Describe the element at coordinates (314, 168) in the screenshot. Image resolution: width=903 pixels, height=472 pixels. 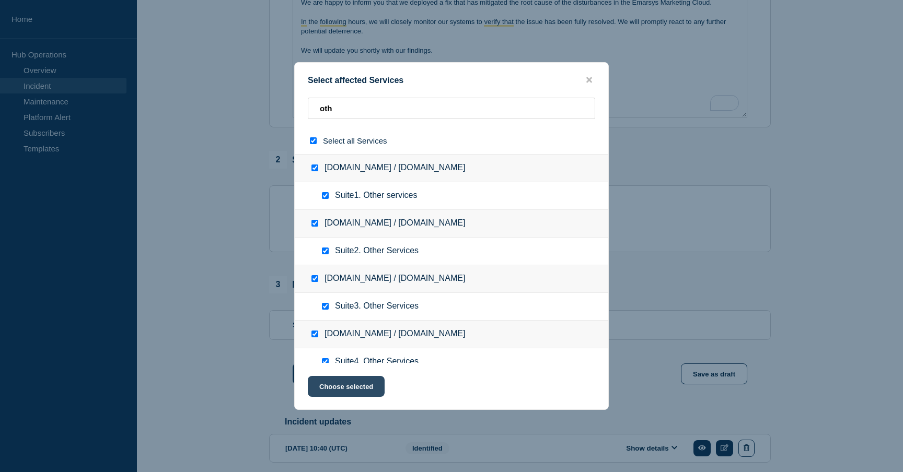
I see `input: suite1.emarsys.net / www.emarsys.net checkbox` at that location.